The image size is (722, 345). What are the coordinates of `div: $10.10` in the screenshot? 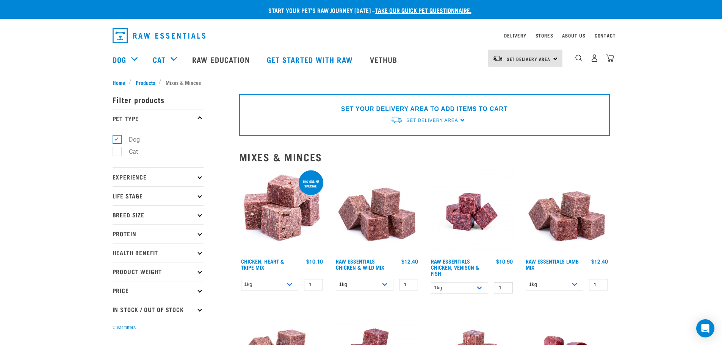 It's located at (314, 261).